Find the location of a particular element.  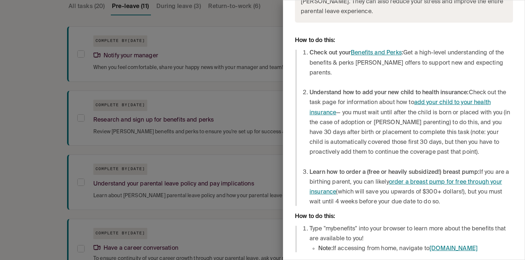

li: Type "mybenefits" into your browser to learn more about the benefits that are available to you! is located at coordinates (411, 239).